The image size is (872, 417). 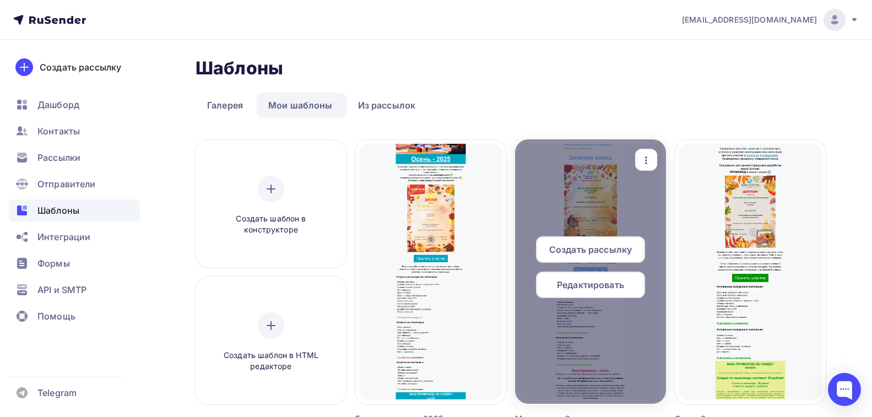 I want to click on span: Шаблоны, so click(x=58, y=210).